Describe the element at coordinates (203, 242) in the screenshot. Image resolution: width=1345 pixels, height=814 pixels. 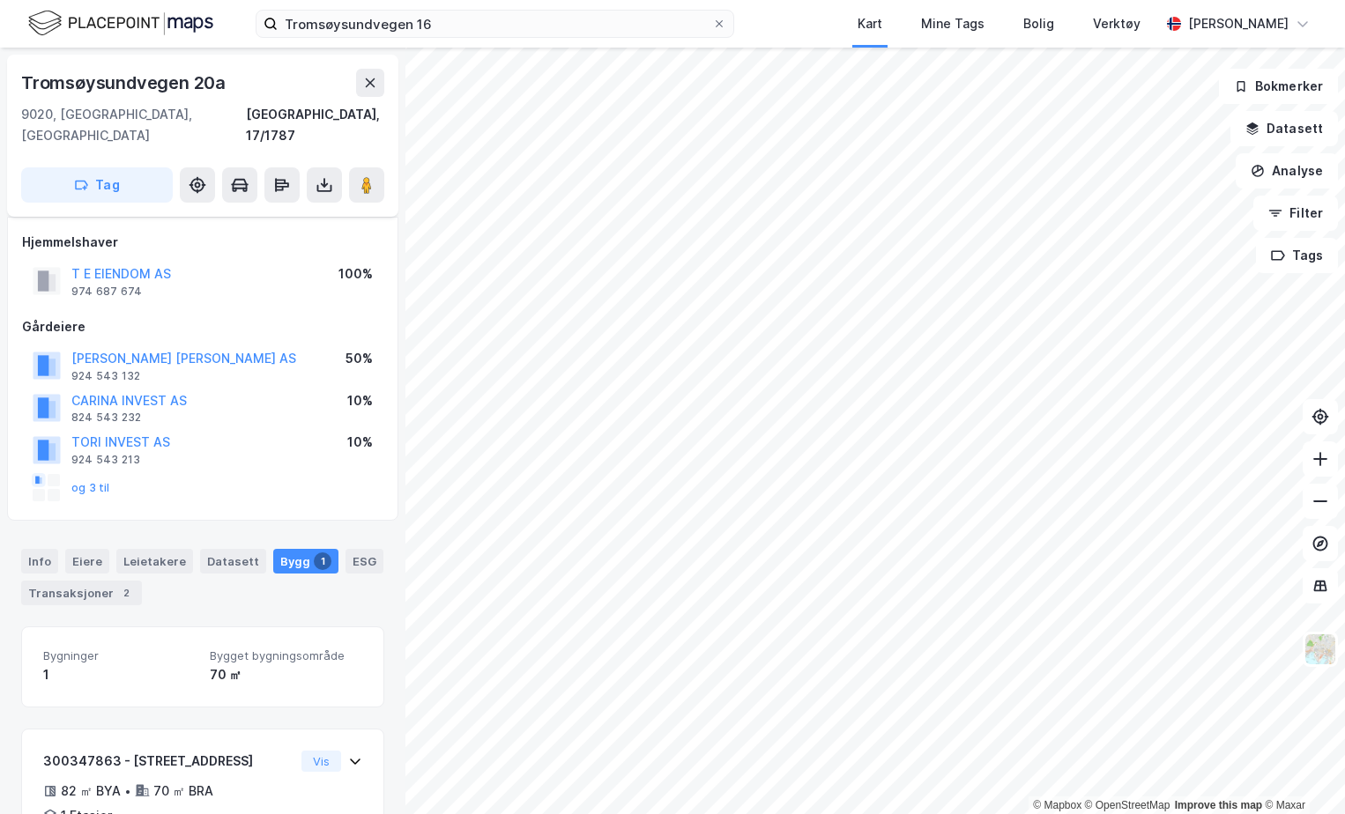
I see `div: Hjemmelshaver` at that location.